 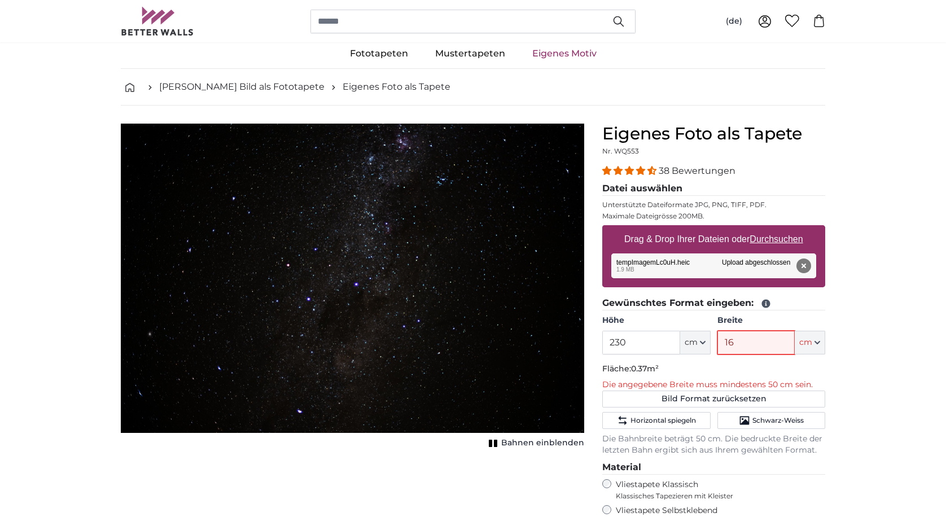 What do you see at coordinates (396, 87) in the screenshot?
I see `a: Eigenes Foto als Tapete` at bounding box center [396, 87].